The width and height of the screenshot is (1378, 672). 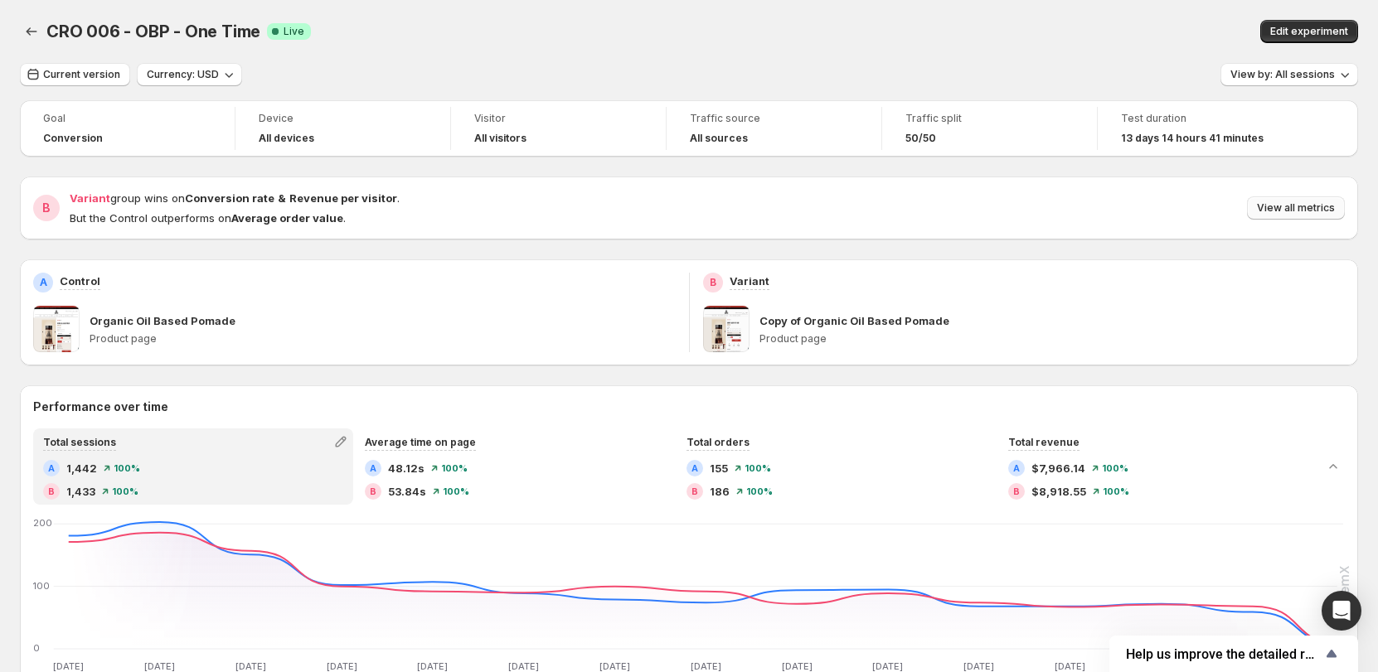 What do you see at coordinates (689, 407) in the screenshot?
I see `h2: Performance over time` at bounding box center [689, 407].